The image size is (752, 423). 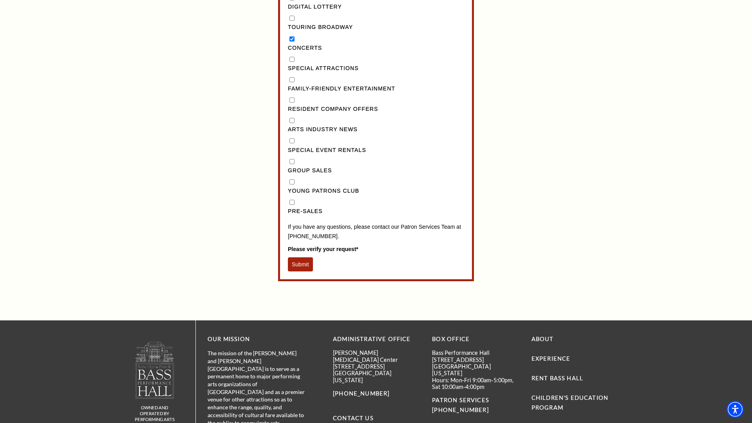 I want to click on label: Special Event Rentals, so click(x=376, y=150).